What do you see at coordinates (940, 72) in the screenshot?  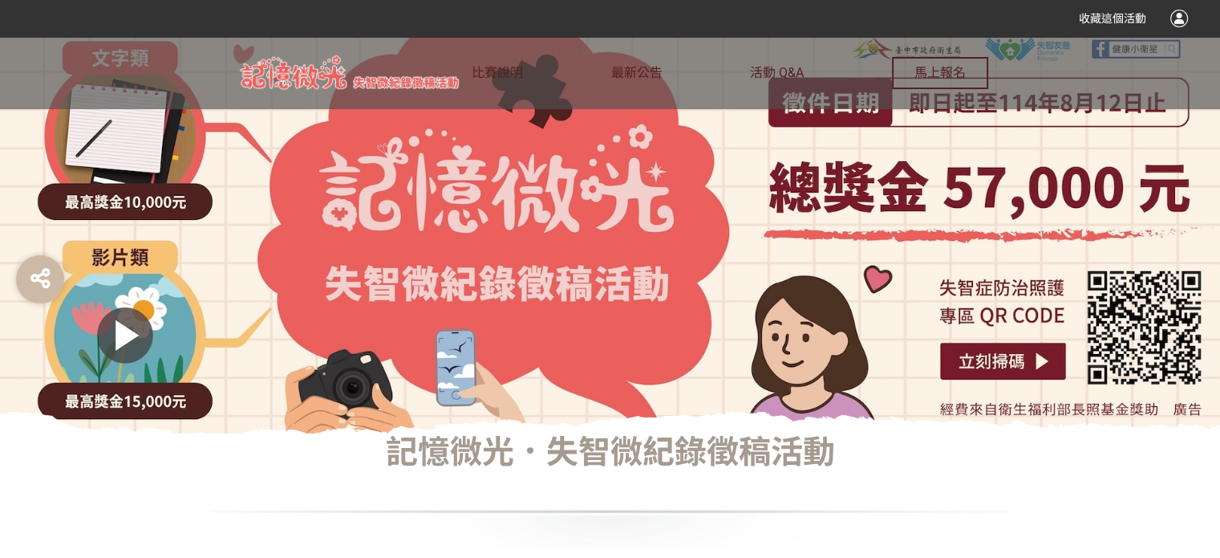 I see `span: 馬上報名` at bounding box center [940, 72].